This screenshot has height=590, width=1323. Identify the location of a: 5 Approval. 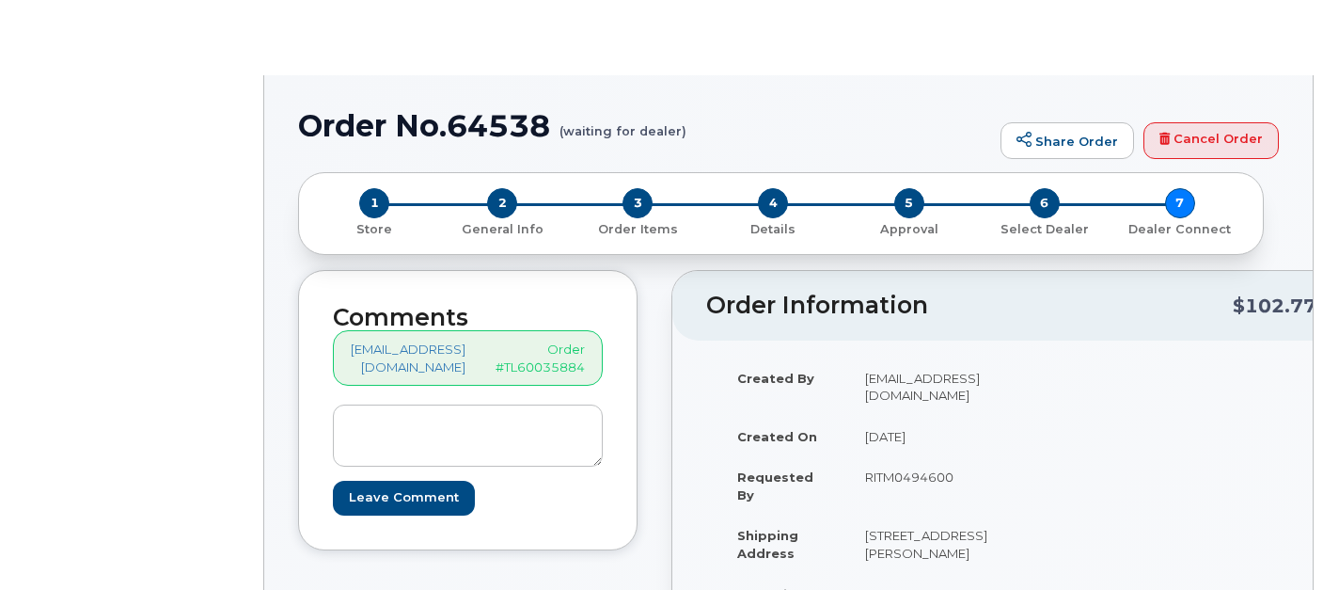
(909, 228).